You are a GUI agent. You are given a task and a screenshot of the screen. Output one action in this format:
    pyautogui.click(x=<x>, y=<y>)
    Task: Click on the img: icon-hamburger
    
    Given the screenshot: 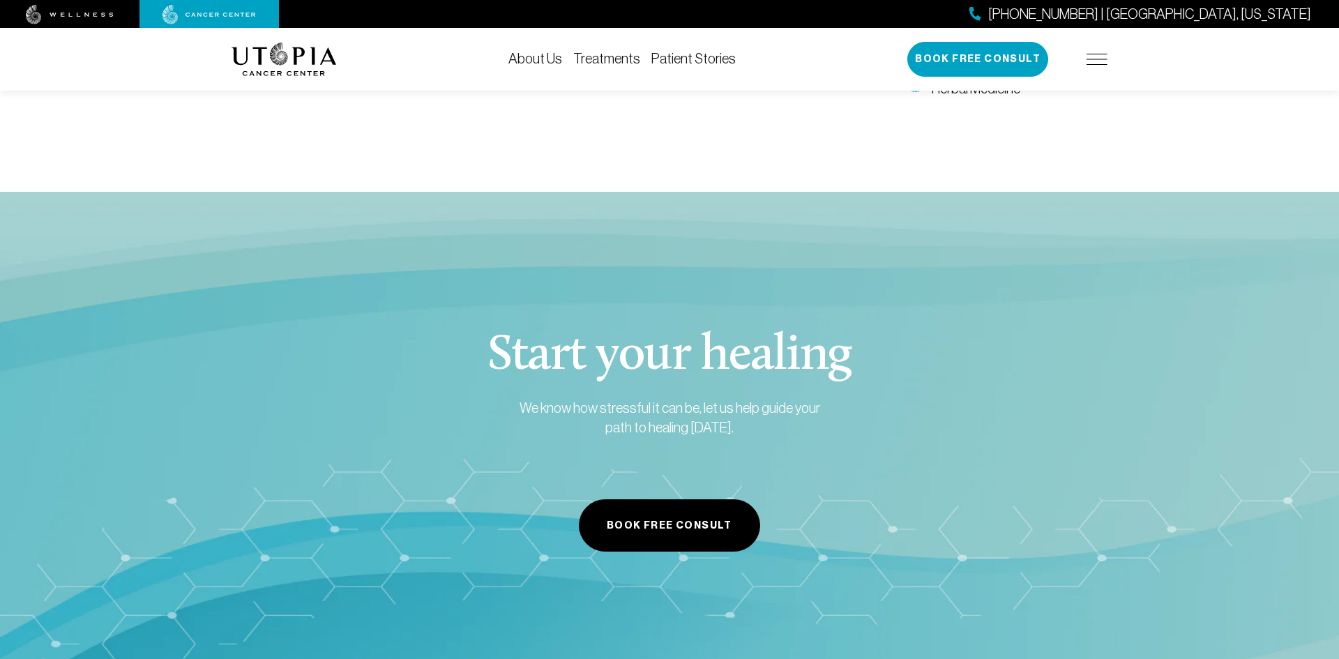 What is the action you would take?
    pyautogui.click(x=1097, y=59)
    